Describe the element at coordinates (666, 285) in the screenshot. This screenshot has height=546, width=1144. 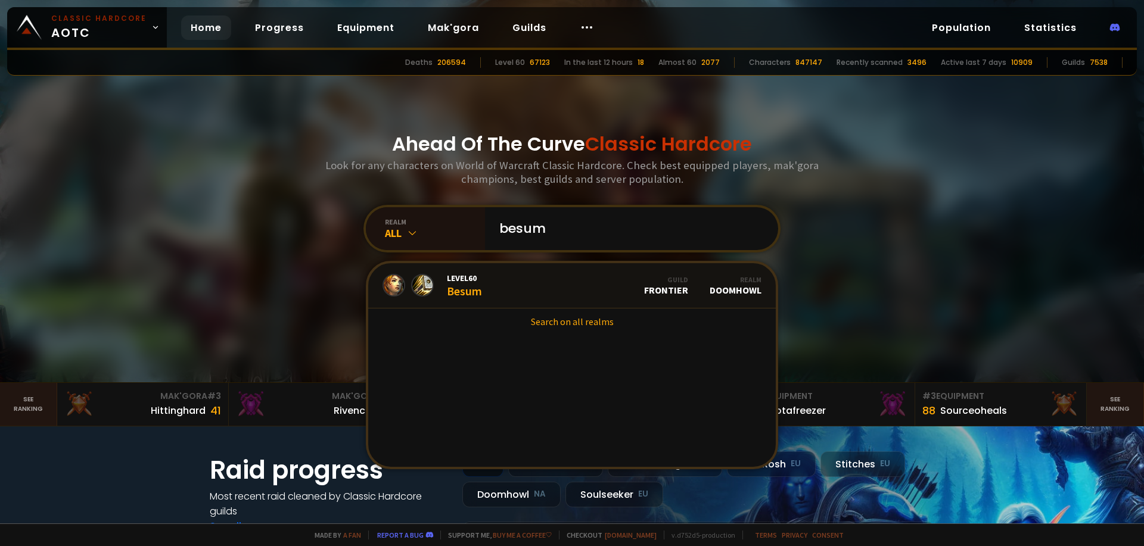
I see `div: Frontier` at that location.